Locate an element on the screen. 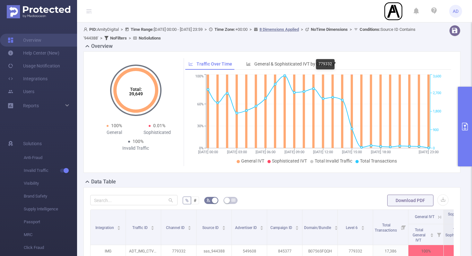  span: MRC is located at coordinates (50, 235).